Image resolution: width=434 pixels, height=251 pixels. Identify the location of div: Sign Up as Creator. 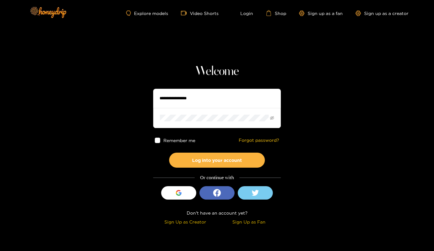
(185, 222).